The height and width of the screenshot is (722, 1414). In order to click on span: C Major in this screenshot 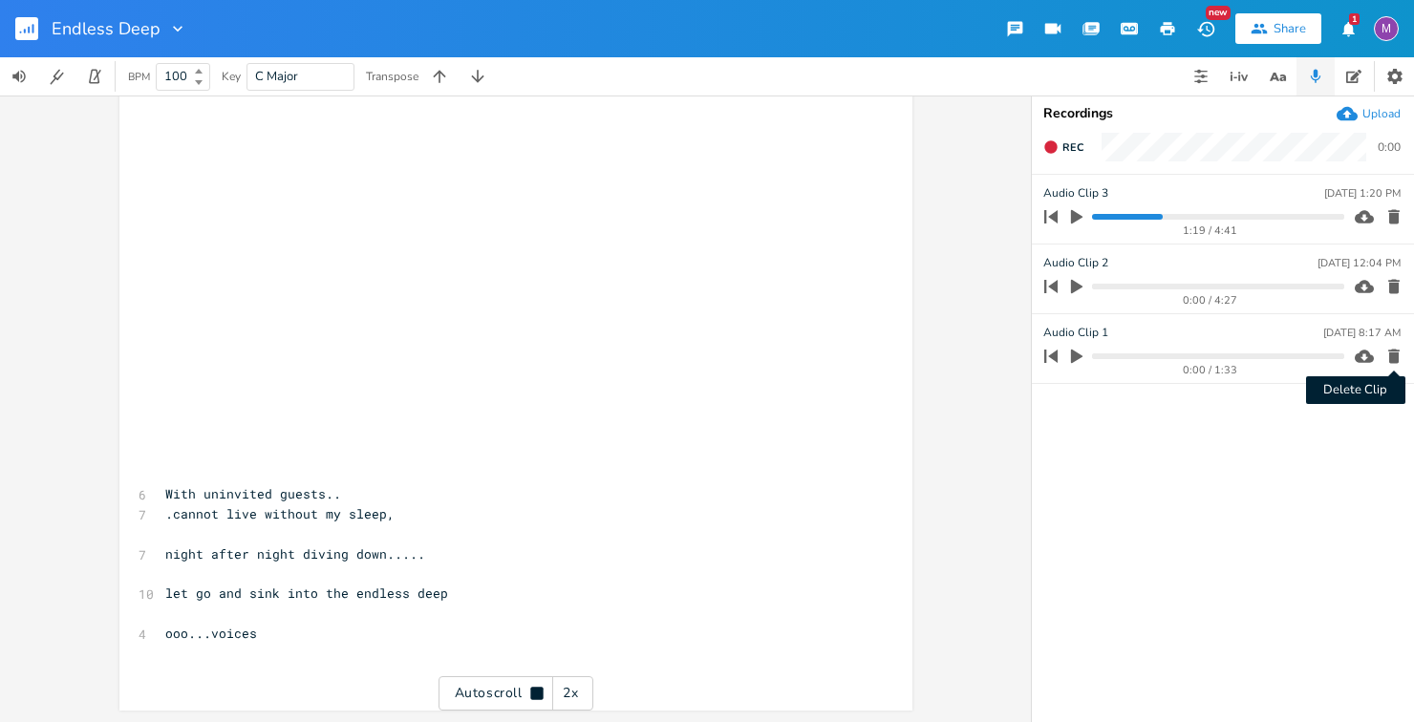, I will do `click(276, 76)`.